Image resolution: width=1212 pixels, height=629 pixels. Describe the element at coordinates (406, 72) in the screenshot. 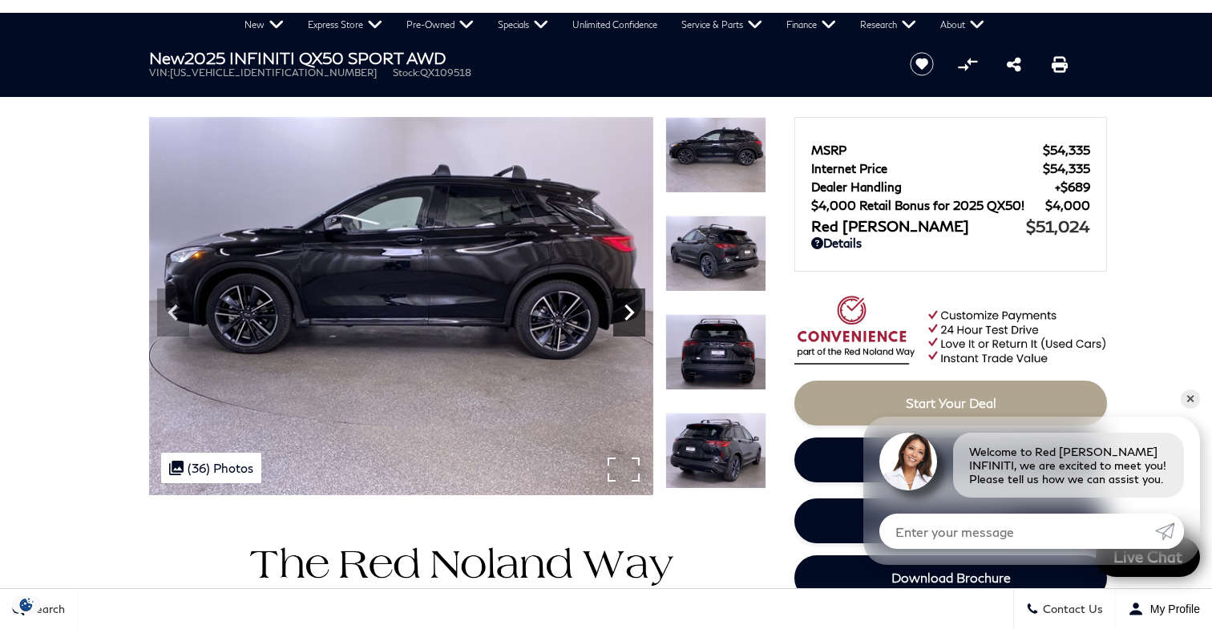

I see `span: Stock:` at that location.